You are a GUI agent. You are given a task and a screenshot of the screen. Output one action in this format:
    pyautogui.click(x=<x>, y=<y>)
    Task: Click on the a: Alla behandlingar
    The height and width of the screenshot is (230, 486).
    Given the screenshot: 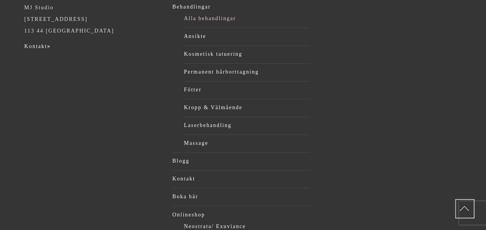 What is the action you would take?
    pyautogui.click(x=247, y=19)
    